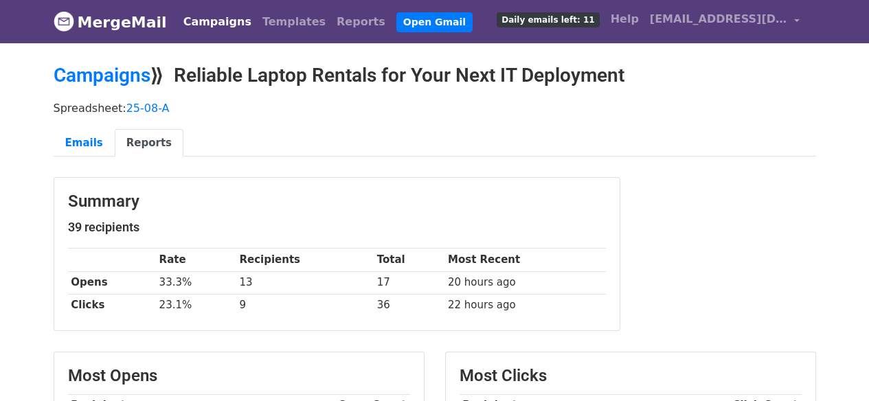 The width and height of the screenshot is (869, 401). What do you see at coordinates (525, 305) in the screenshot?
I see `td: 22 hours ago` at bounding box center [525, 305].